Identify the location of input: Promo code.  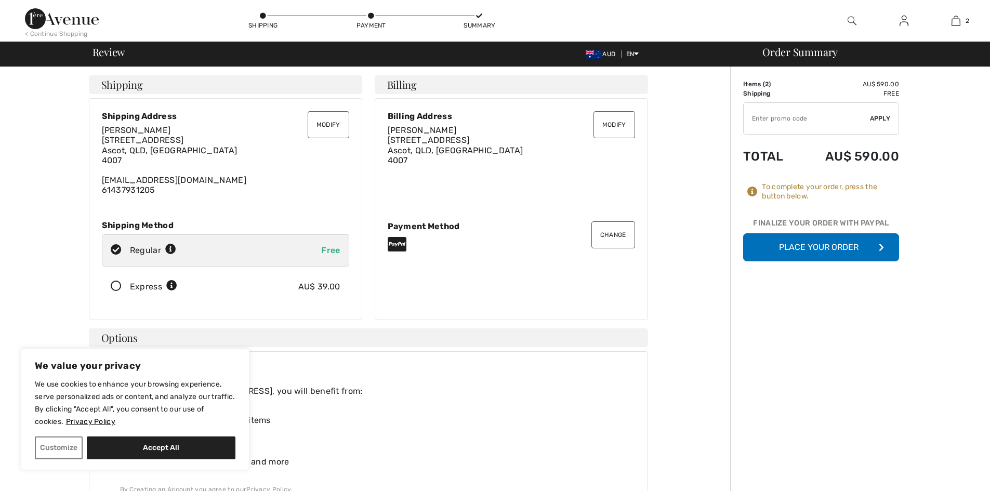
(807, 118).